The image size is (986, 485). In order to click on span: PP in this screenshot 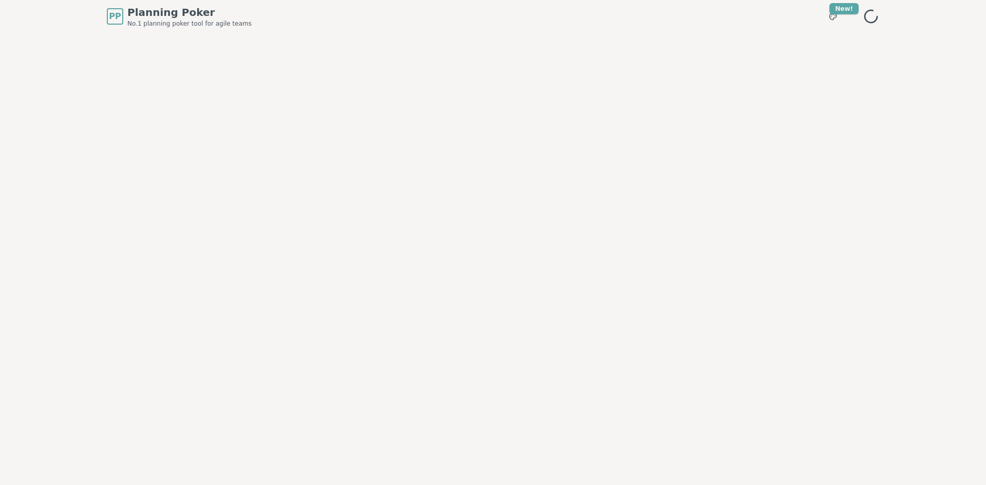, I will do `click(115, 16)`.